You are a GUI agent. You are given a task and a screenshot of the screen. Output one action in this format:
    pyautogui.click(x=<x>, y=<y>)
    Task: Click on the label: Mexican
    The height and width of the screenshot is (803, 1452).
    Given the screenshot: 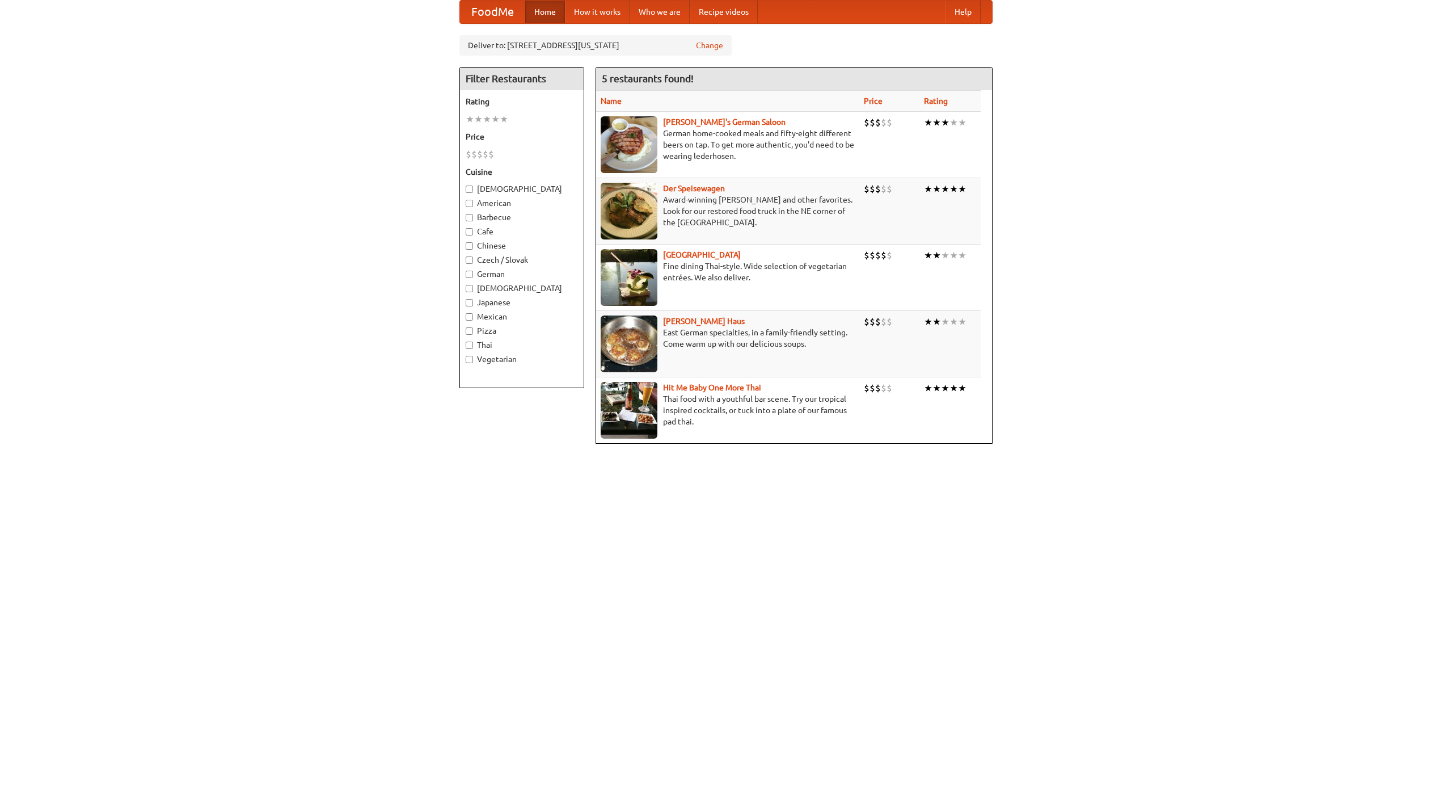 What is the action you would take?
    pyautogui.click(x=522, y=317)
    